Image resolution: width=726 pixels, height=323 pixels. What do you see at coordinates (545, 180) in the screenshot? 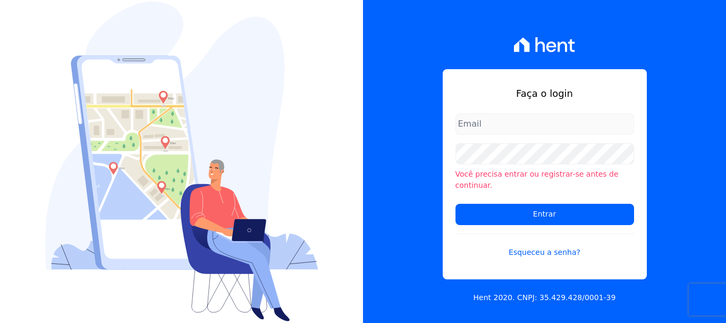
I see `li: Você precisa entrar ou registrar-se antes de continuar.` at bounding box center [545, 180].